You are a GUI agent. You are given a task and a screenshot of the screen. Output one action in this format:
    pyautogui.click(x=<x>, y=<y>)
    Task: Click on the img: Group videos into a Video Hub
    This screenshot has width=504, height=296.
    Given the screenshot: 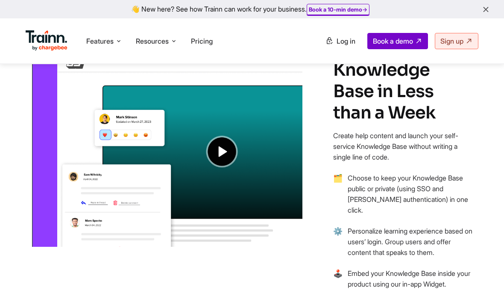 What is the action you would take?
    pyautogui.click(x=167, y=133)
    